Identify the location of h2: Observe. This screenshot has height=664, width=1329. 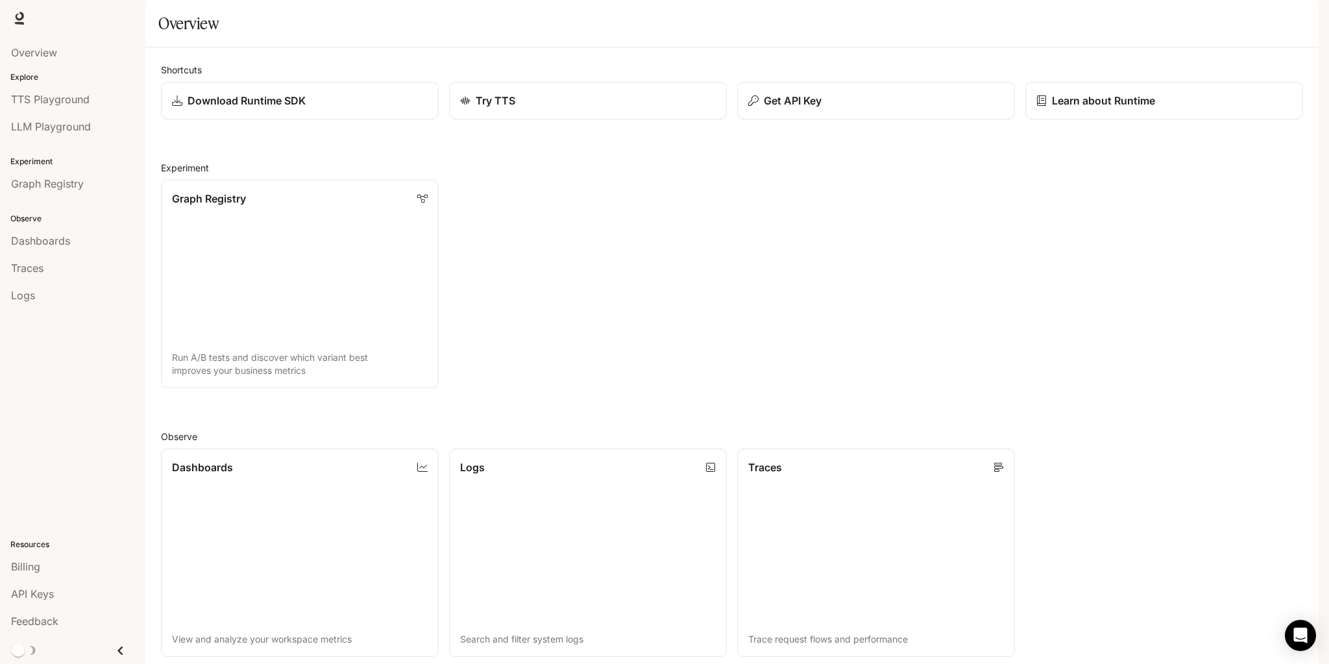
(732, 436).